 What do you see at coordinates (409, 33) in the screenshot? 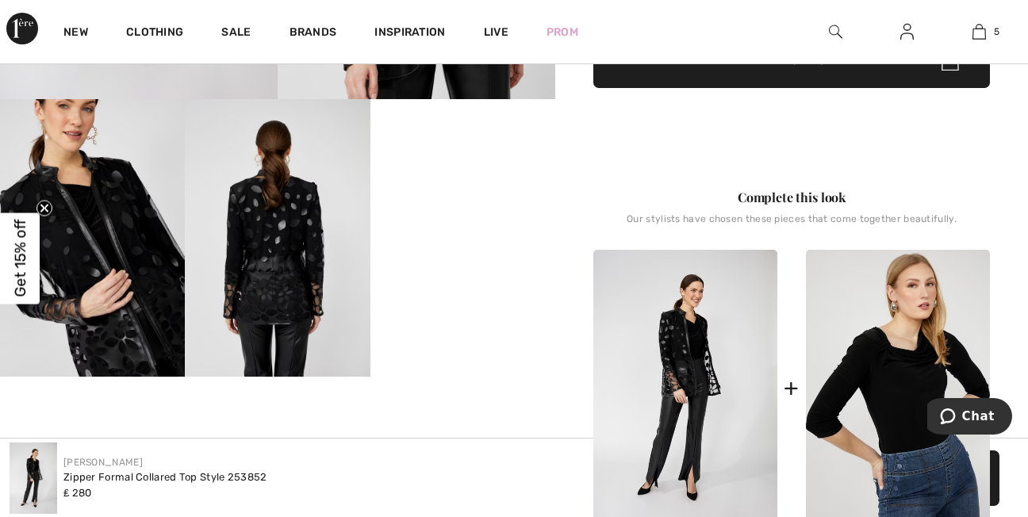
I see `span: Inspiration` at bounding box center [409, 33].